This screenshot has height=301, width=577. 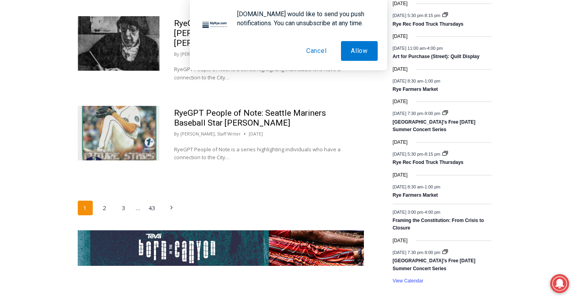 I want to click on a: Rye Rec Food Truck Thursdays, so click(x=428, y=163).